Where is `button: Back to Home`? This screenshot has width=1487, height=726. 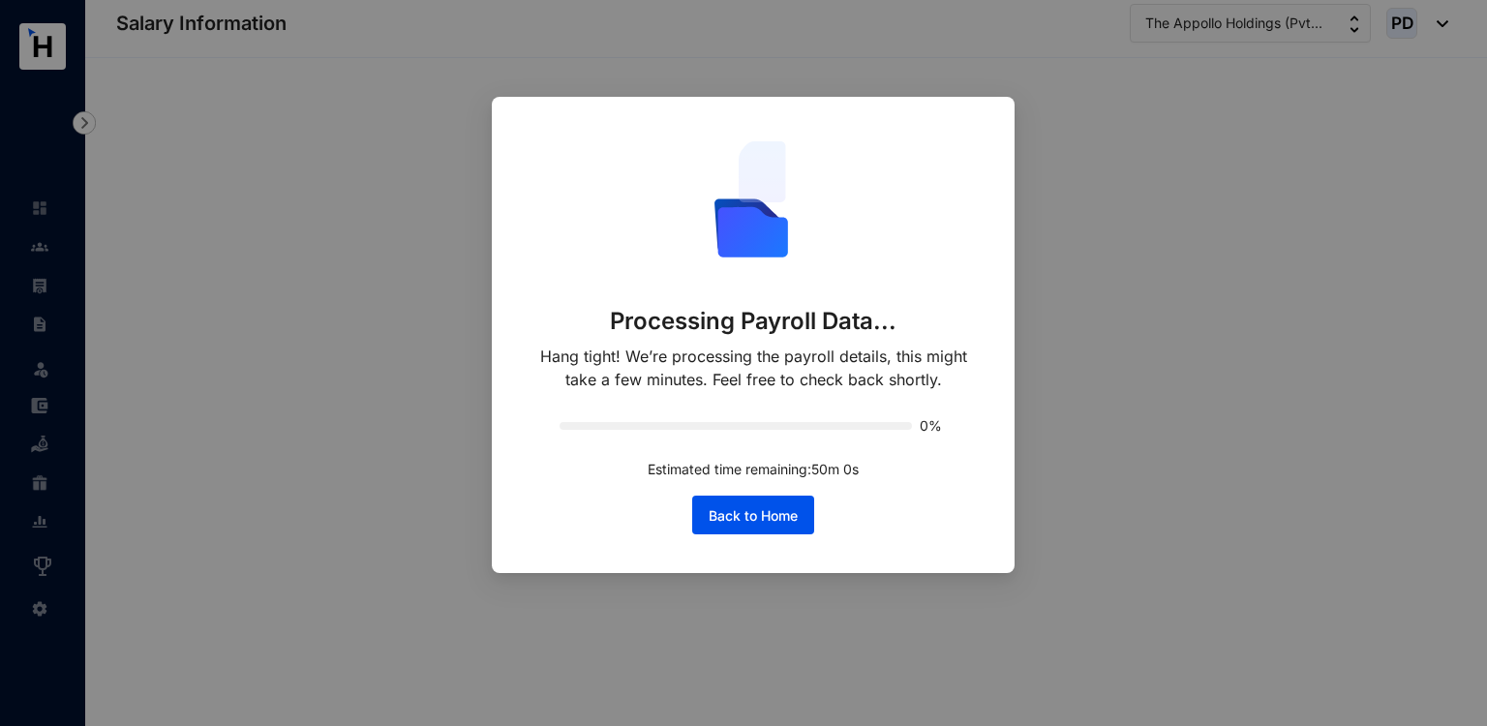
button: Back to Home is located at coordinates (753, 515).